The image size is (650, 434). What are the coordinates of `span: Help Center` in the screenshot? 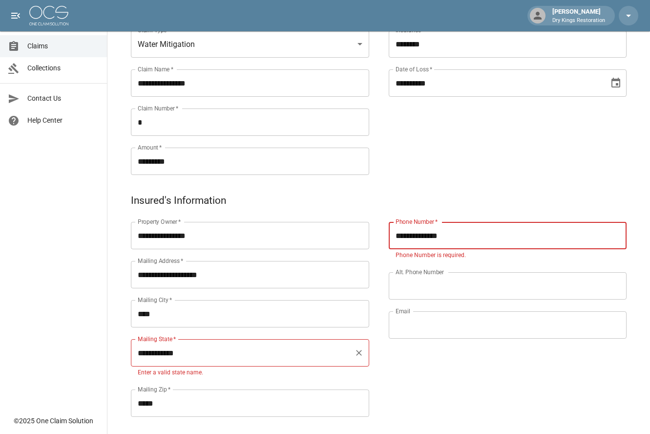 It's located at (63, 120).